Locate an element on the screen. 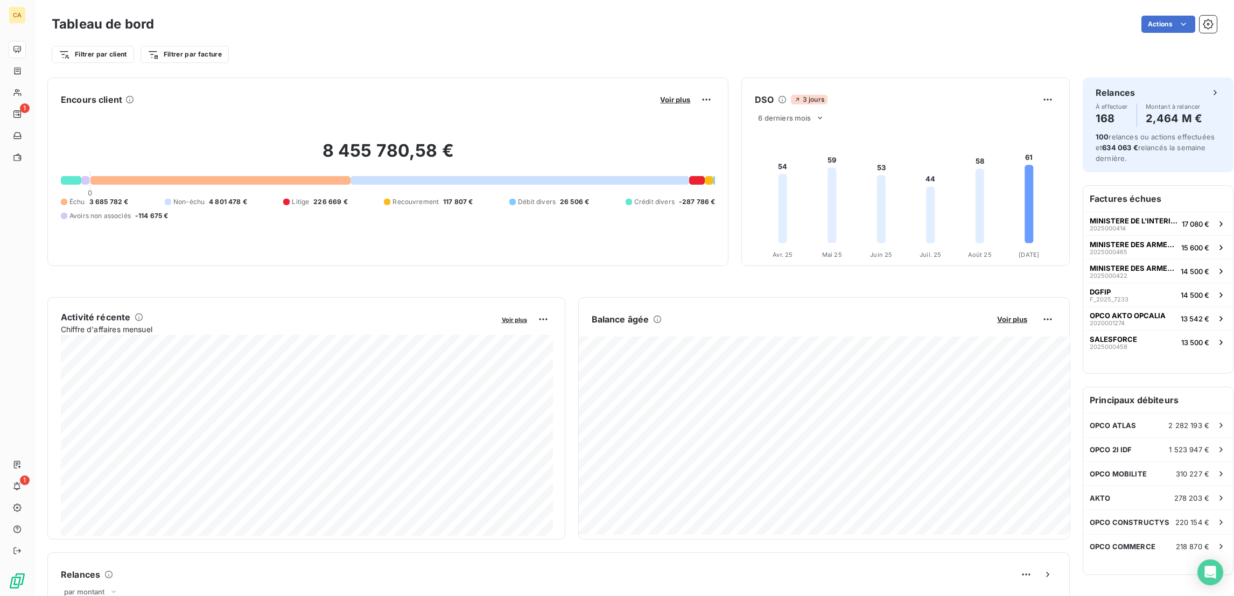 The width and height of the screenshot is (1234, 596). span: SALESFORCE is located at coordinates (1114, 339).